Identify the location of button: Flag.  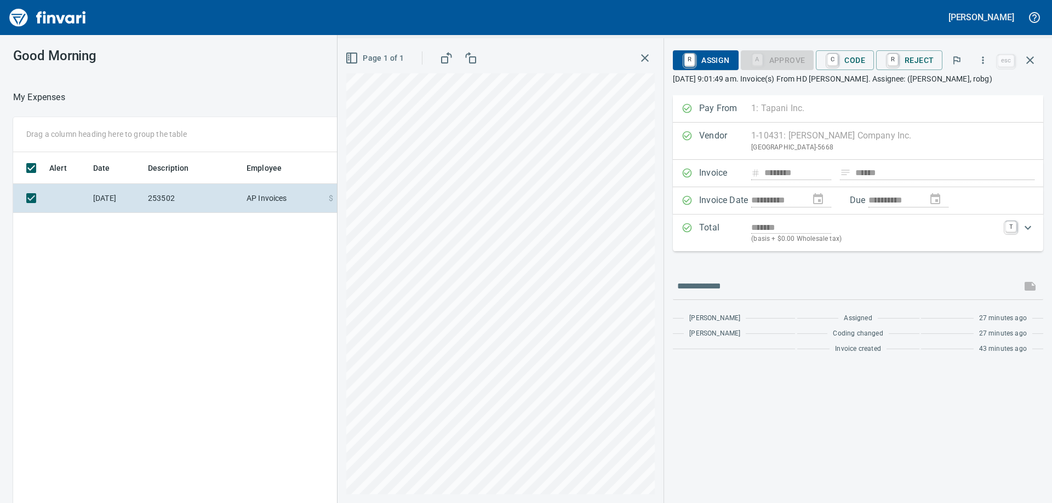
(956, 60).